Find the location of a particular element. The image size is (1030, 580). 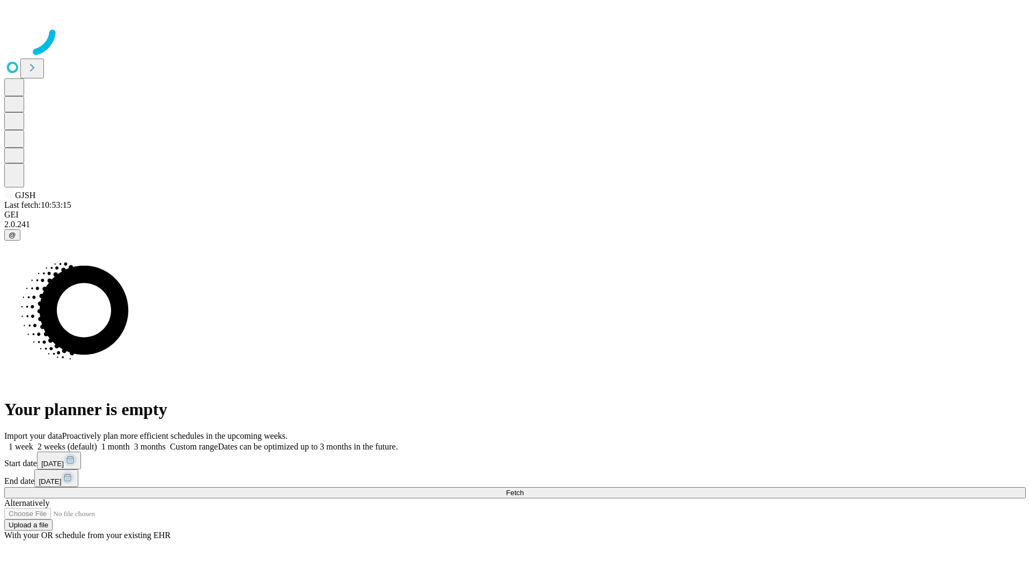

span: Import your data is located at coordinates (33, 435).